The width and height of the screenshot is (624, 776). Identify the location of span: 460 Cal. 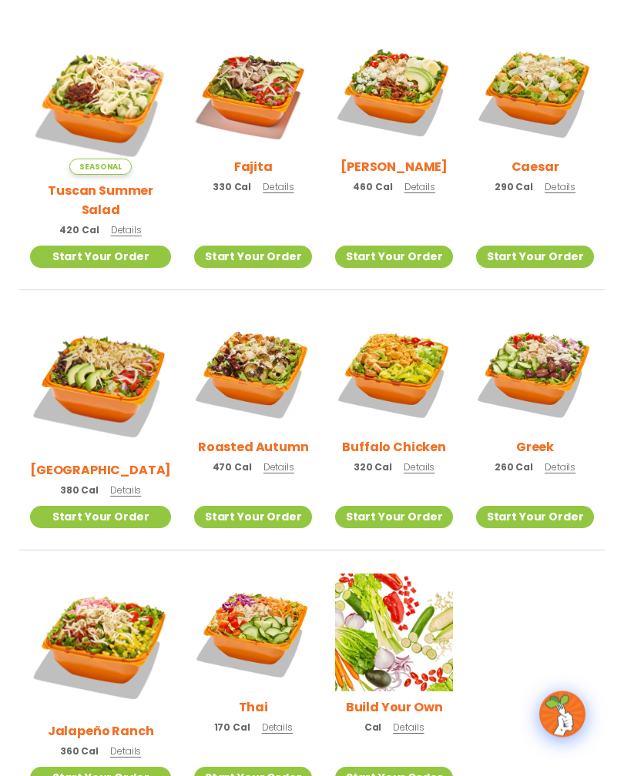
(372, 188).